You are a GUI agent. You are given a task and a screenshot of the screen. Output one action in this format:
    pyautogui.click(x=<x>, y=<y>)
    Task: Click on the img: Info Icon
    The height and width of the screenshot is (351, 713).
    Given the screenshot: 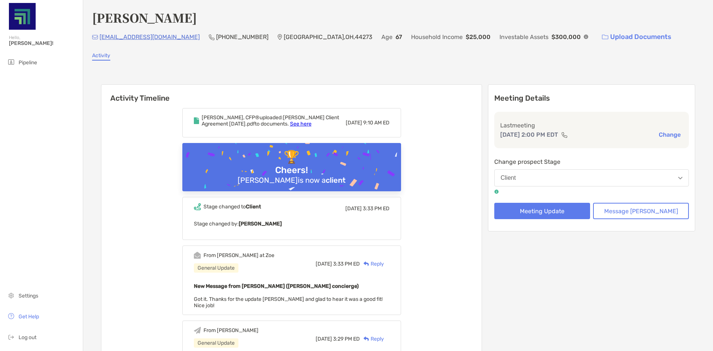 What is the action you would take?
    pyautogui.click(x=586, y=37)
    